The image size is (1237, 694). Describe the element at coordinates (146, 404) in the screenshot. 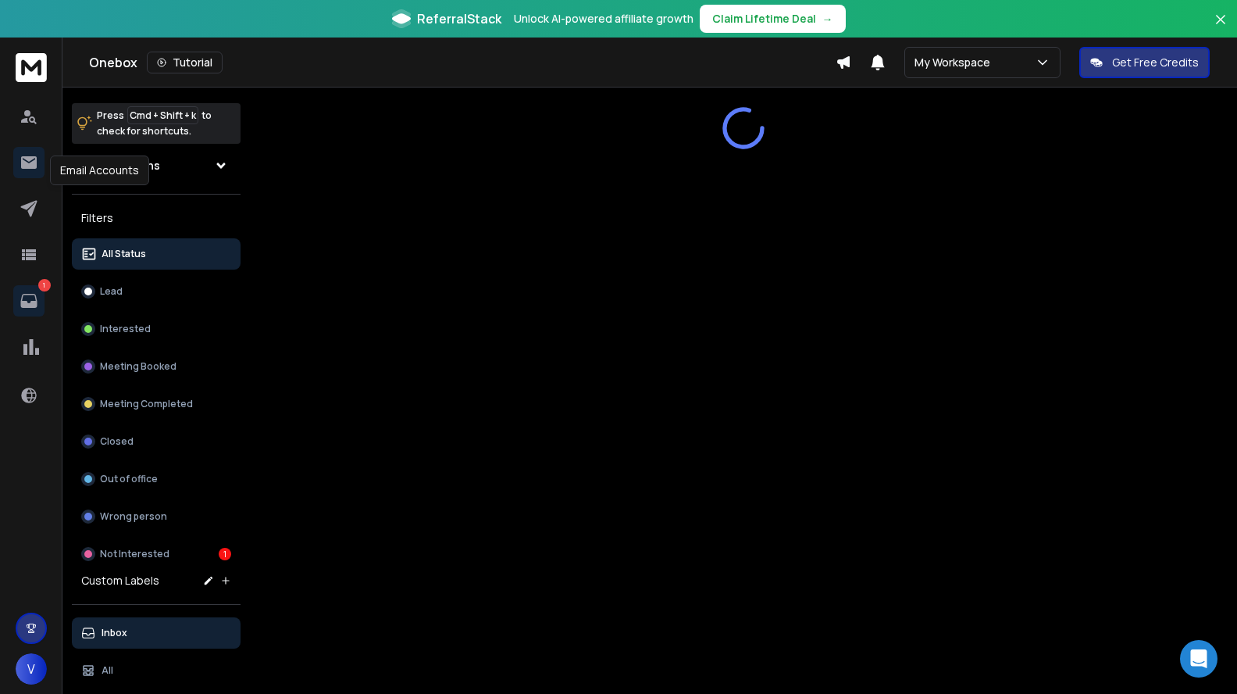

I see `p: Meeting Completed` at that location.